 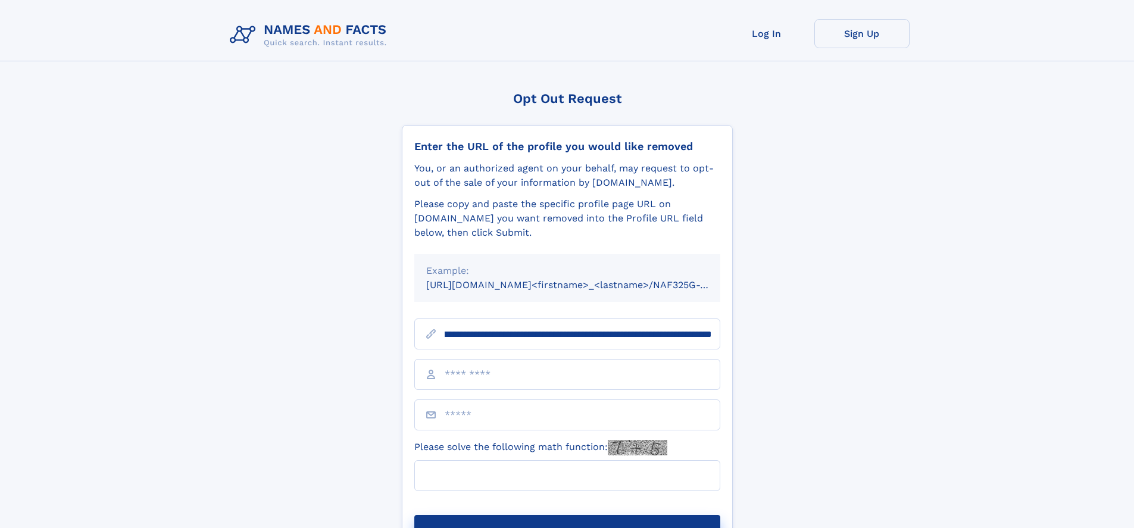 What do you see at coordinates (567, 271) in the screenshot?
I see `div: Example:` at bounding box center [567, 271].